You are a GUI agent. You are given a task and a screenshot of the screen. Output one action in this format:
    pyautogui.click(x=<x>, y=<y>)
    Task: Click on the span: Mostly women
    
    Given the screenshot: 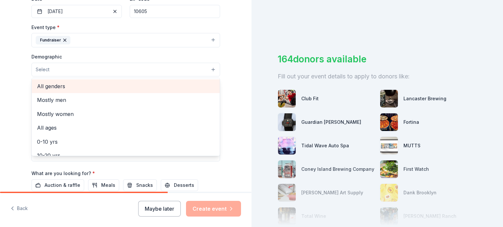 What is the action you would take?
    pyautogui.click(x=126, y=114)
    